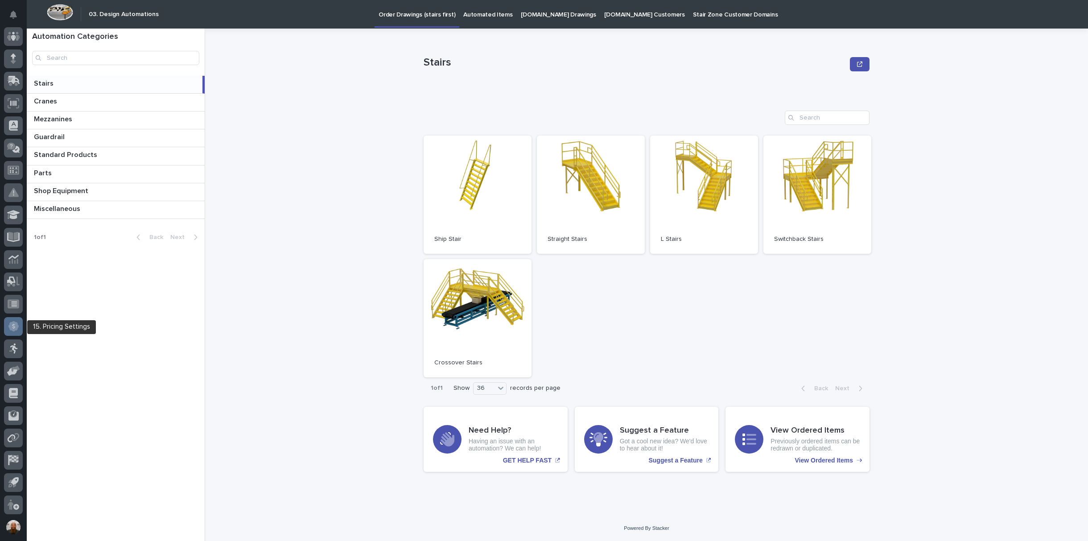 The width and height of the screenshot is (1088, 541). I want to click on a: GET HELP FAST, so click(495, 439).